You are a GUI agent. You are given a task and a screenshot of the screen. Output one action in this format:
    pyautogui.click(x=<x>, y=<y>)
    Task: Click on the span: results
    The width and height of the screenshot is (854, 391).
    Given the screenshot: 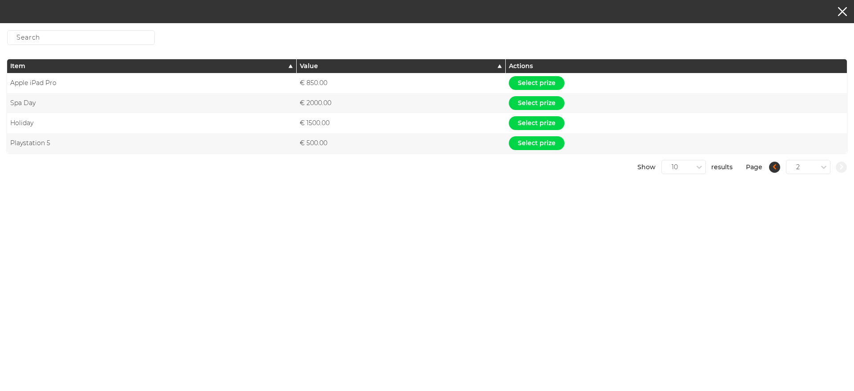 What is the action you would take?
    pyautogui.click(x=722, y=167)
    